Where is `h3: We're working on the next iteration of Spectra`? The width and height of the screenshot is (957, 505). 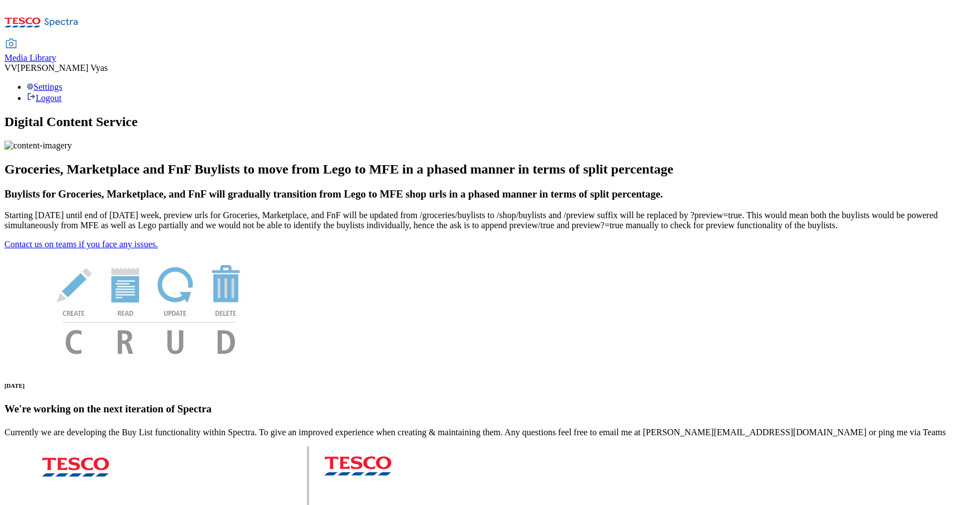 h3: We're working on the next iteration of Spectra is located at coordinates (478, 409).